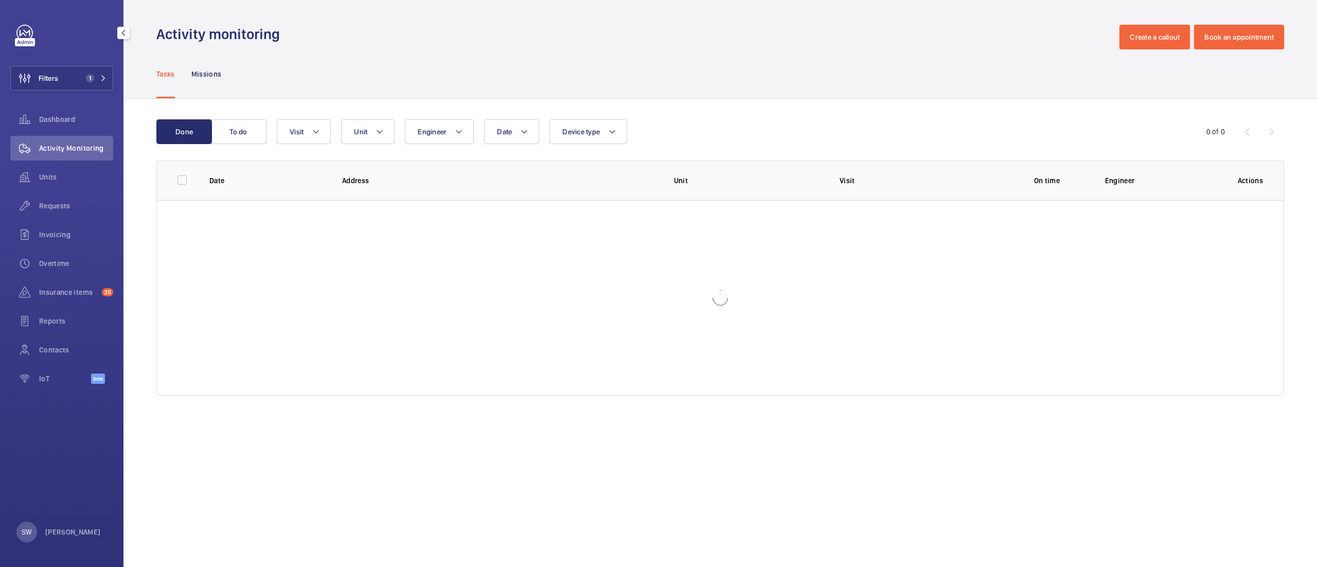  I want to click on button: Done, so click(184, 132).